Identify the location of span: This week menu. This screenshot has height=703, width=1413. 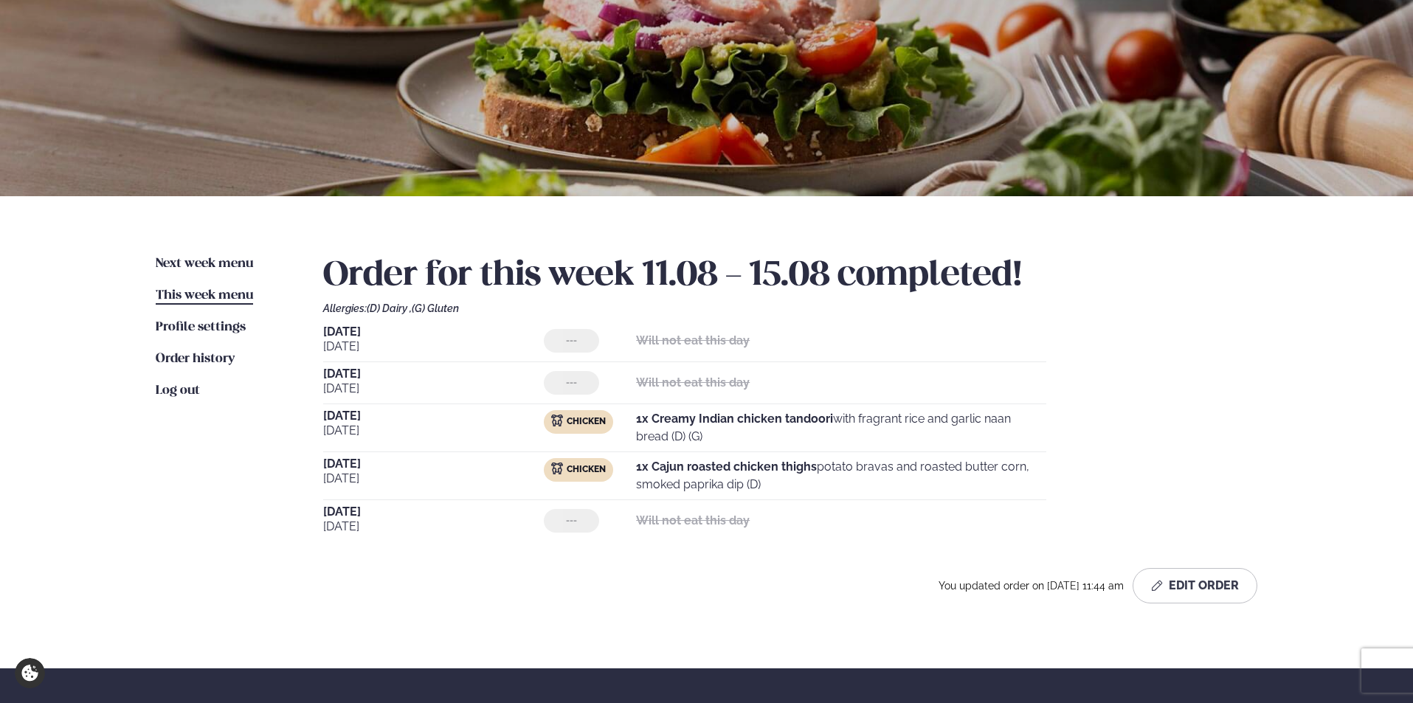
(204, 295).